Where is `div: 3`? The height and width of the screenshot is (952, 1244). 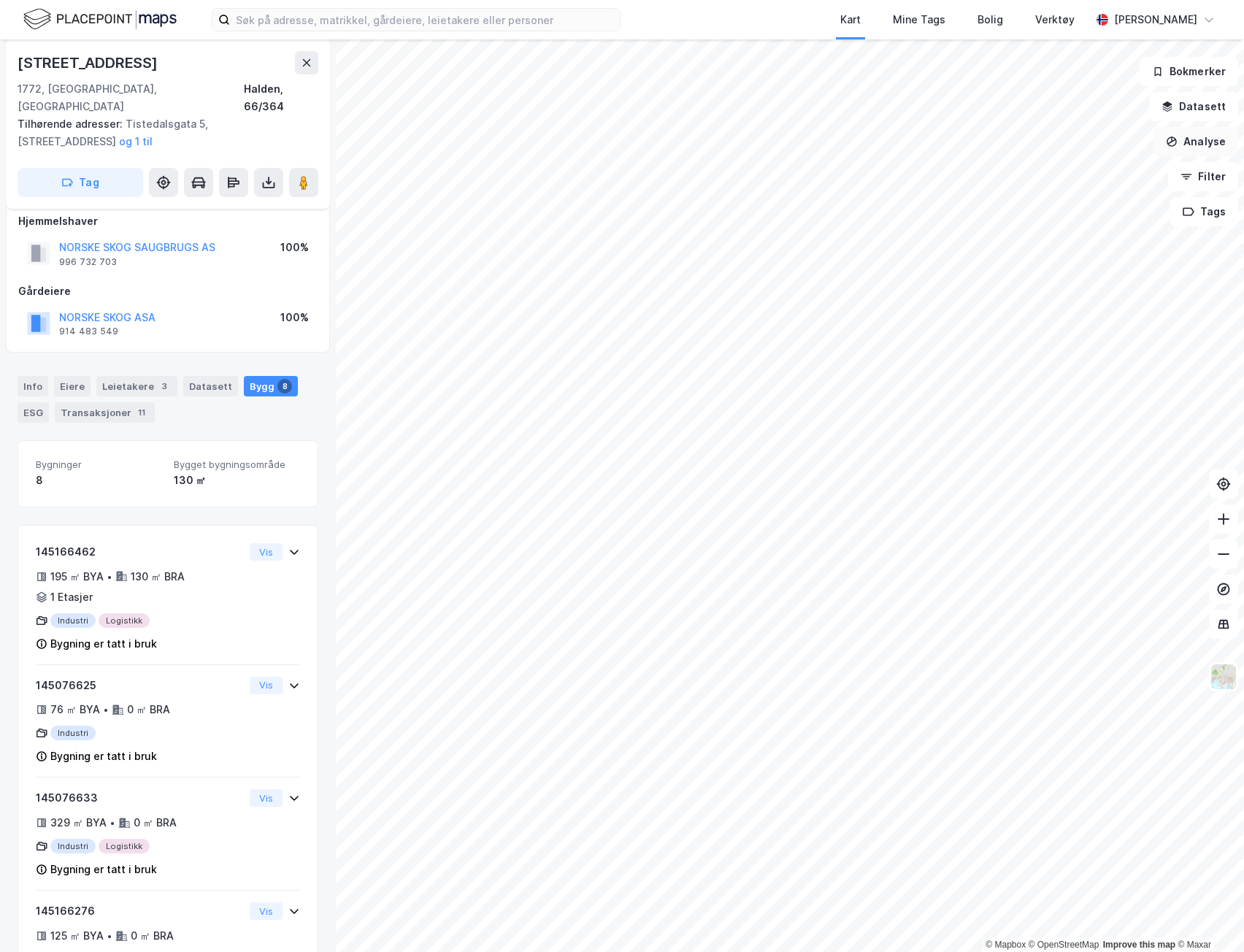 div: 3 is located at coordinates (164, 386).